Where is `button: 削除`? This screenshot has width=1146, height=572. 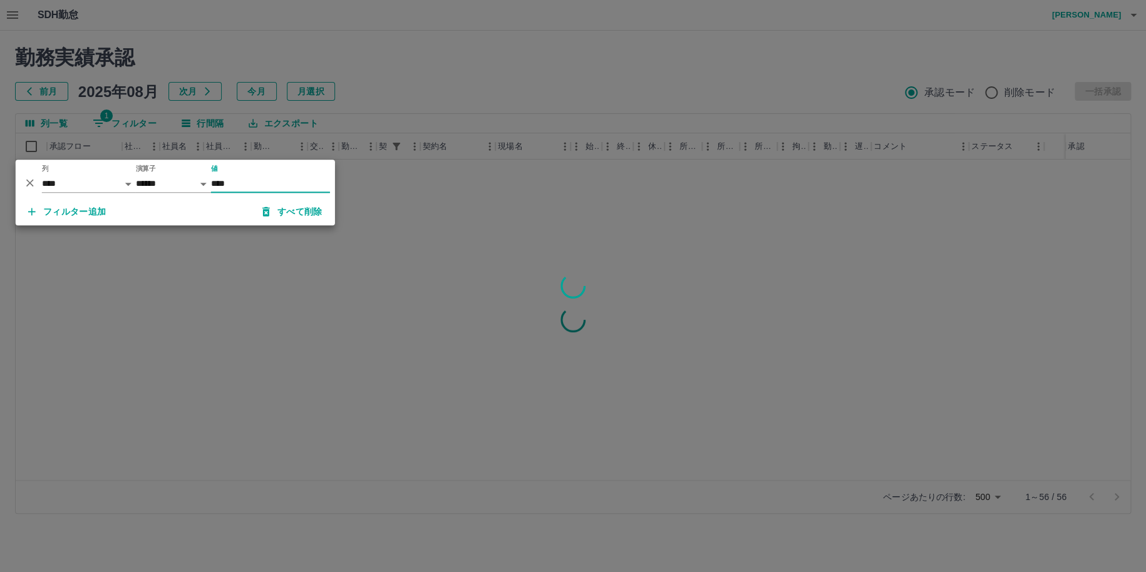 button: 削除 is located at coordinates (30, 183).